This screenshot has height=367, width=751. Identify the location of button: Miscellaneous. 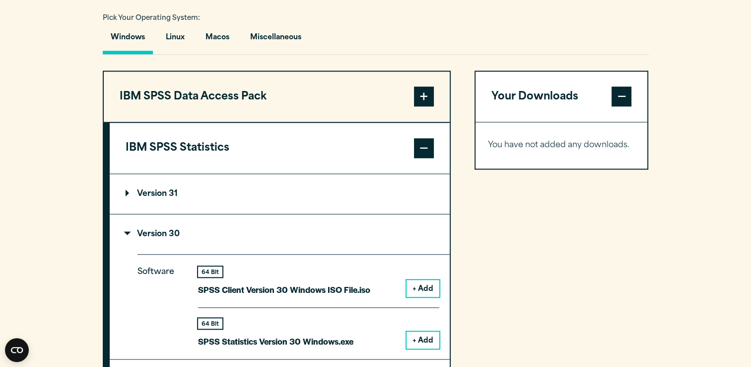
(276, 40).